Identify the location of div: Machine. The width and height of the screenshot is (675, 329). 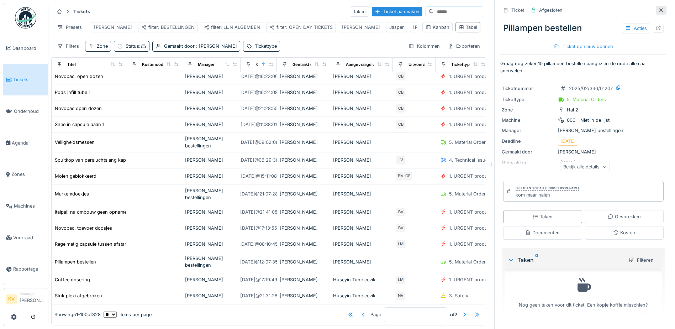
(528, 120).